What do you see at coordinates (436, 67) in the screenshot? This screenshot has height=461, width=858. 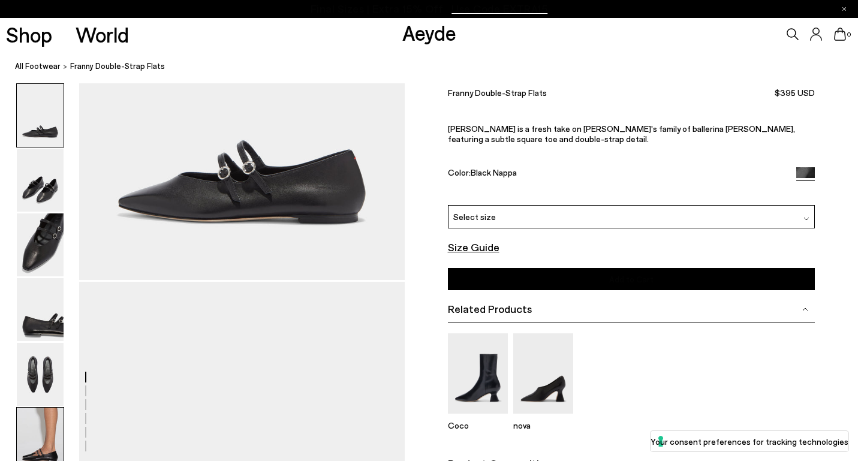 I see `nav: breadcrumb` at bounding box center [436, 67].